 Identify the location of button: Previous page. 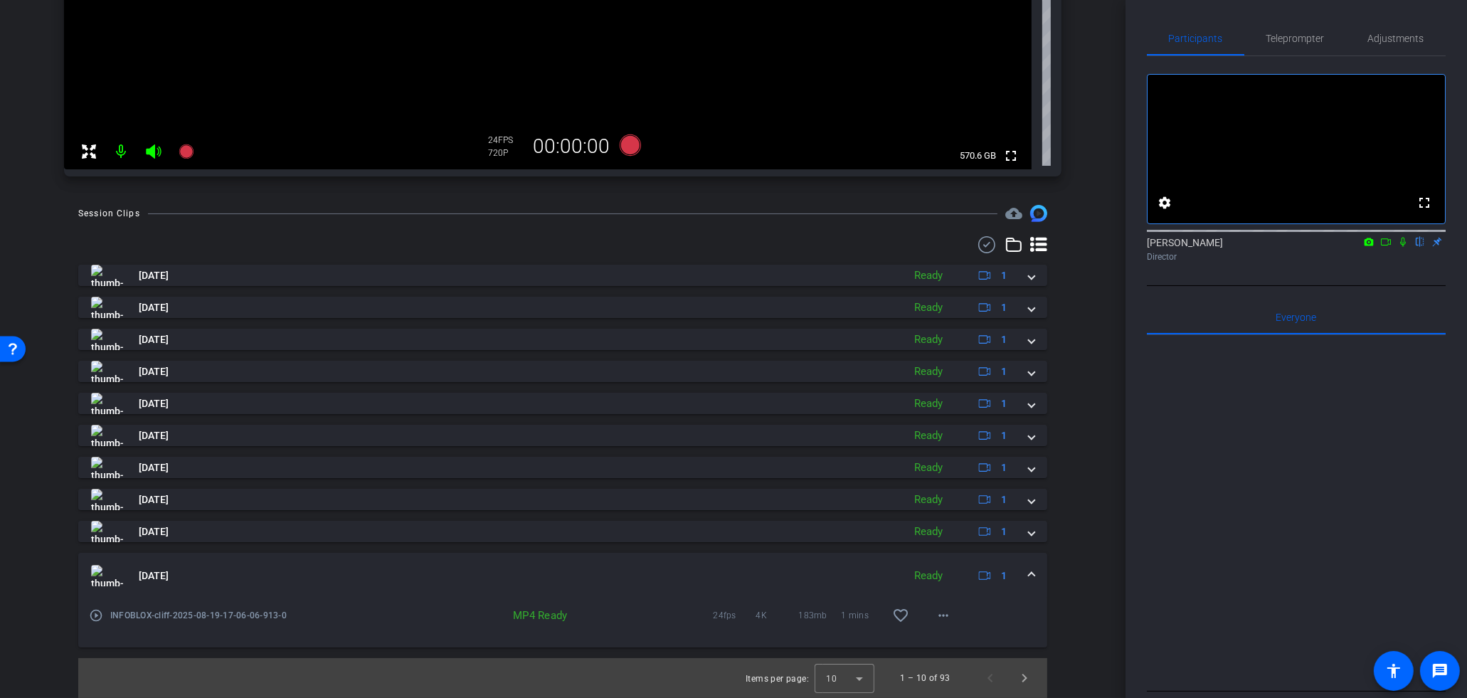
(990, 678).